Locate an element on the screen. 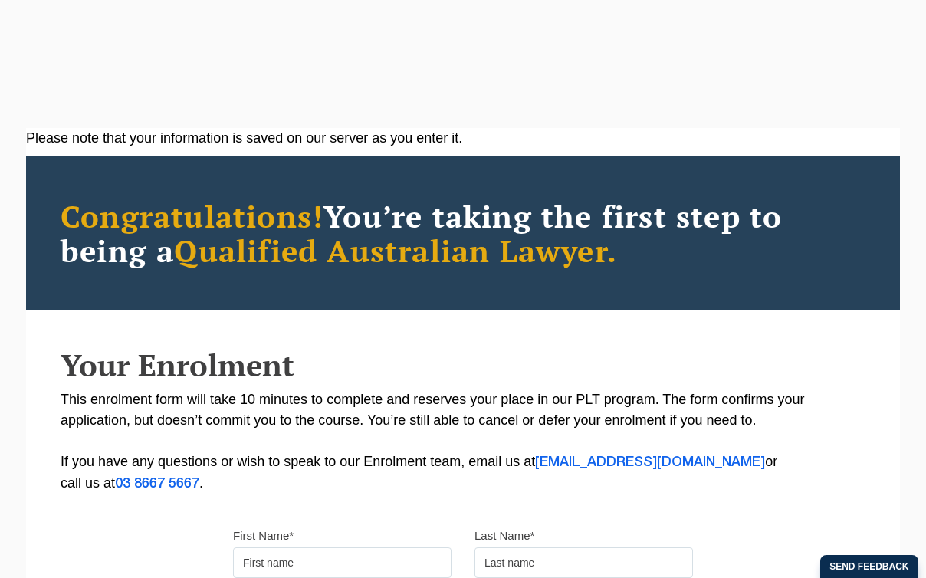 The width and height of the screenshot is (926, 578). h2: Your Enrolment is located at coordinates (463, 365).